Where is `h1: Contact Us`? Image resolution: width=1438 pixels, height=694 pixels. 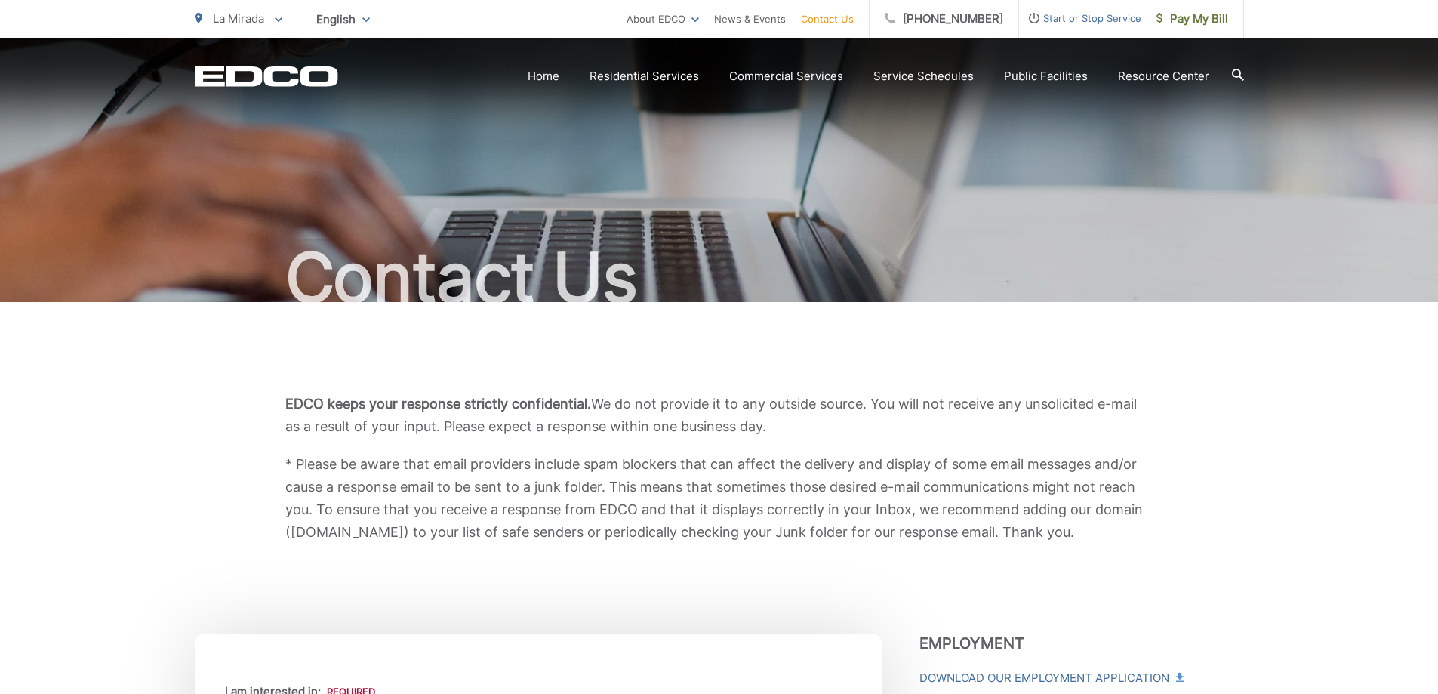
h1: Contact Us is located at coordinates (720, 278).